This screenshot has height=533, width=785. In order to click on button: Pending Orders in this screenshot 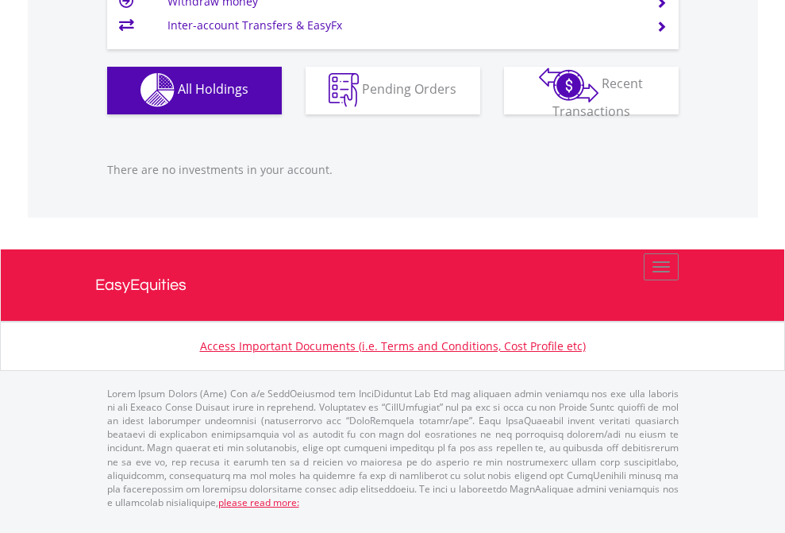, I will do `click(393, 91)`.